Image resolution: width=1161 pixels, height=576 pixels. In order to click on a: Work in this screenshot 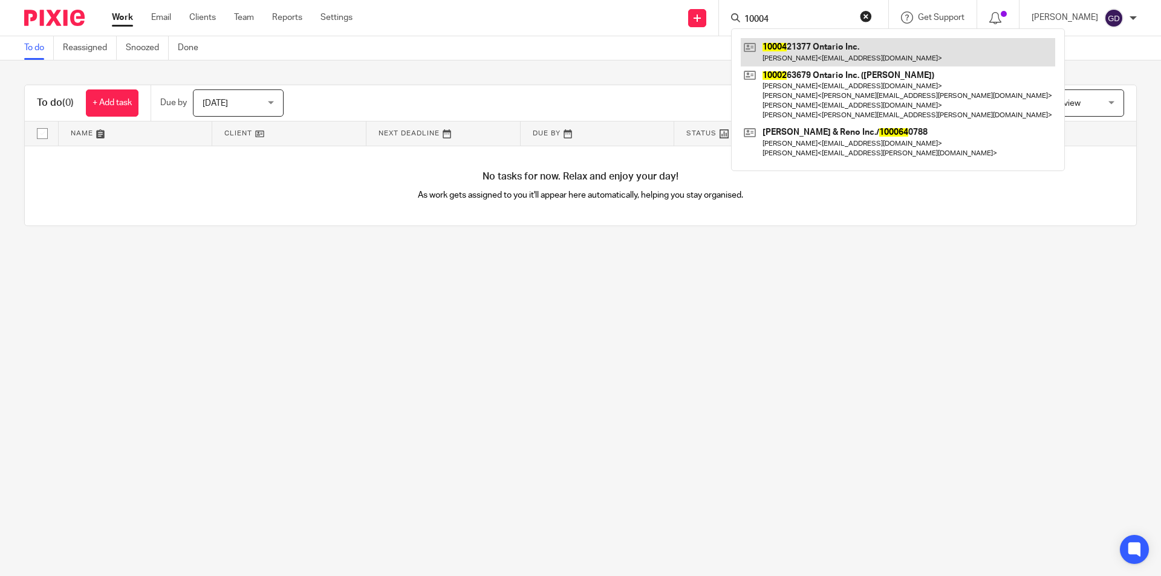, I will do `click(122, 18)`.